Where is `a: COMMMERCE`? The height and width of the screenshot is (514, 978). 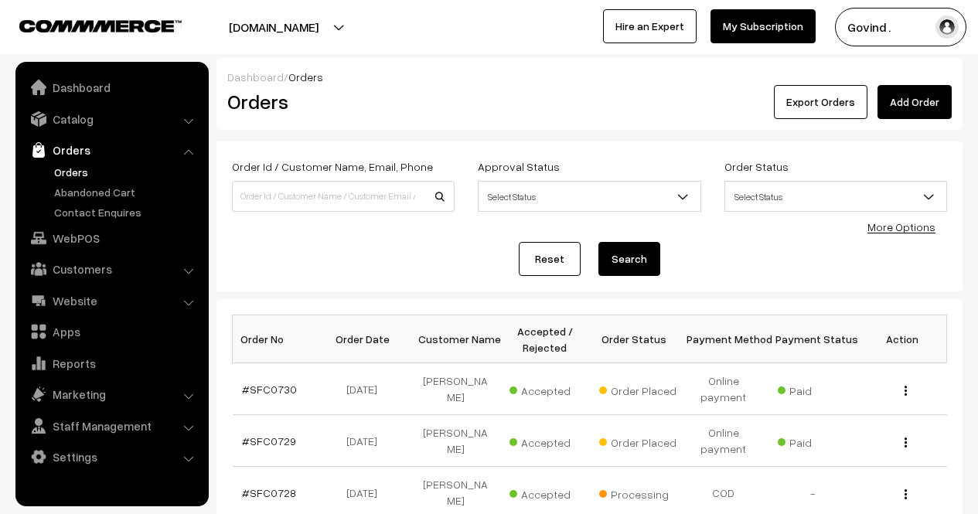
a: COMMMERCE is located at coordinates (87, 25).